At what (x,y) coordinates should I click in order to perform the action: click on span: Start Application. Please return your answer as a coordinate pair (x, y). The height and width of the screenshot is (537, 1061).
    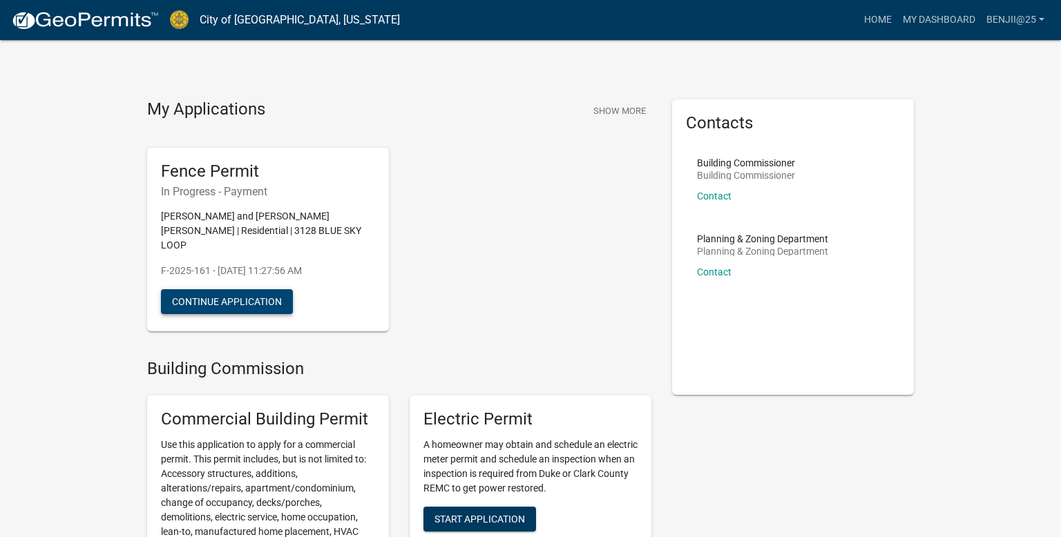
    Looking at the image, I should click on (479, 519).